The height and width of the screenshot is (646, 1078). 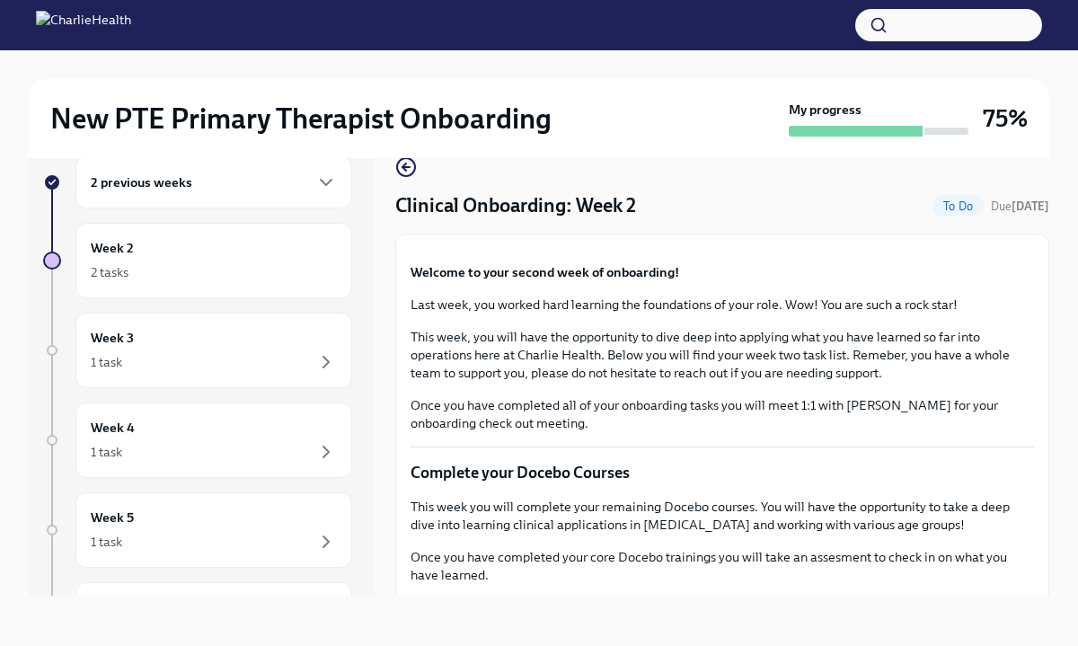 What do you see at coordinates (112, 338) in the screenshot?
I see `h6: Week 3` at bounding box center [112, 338].